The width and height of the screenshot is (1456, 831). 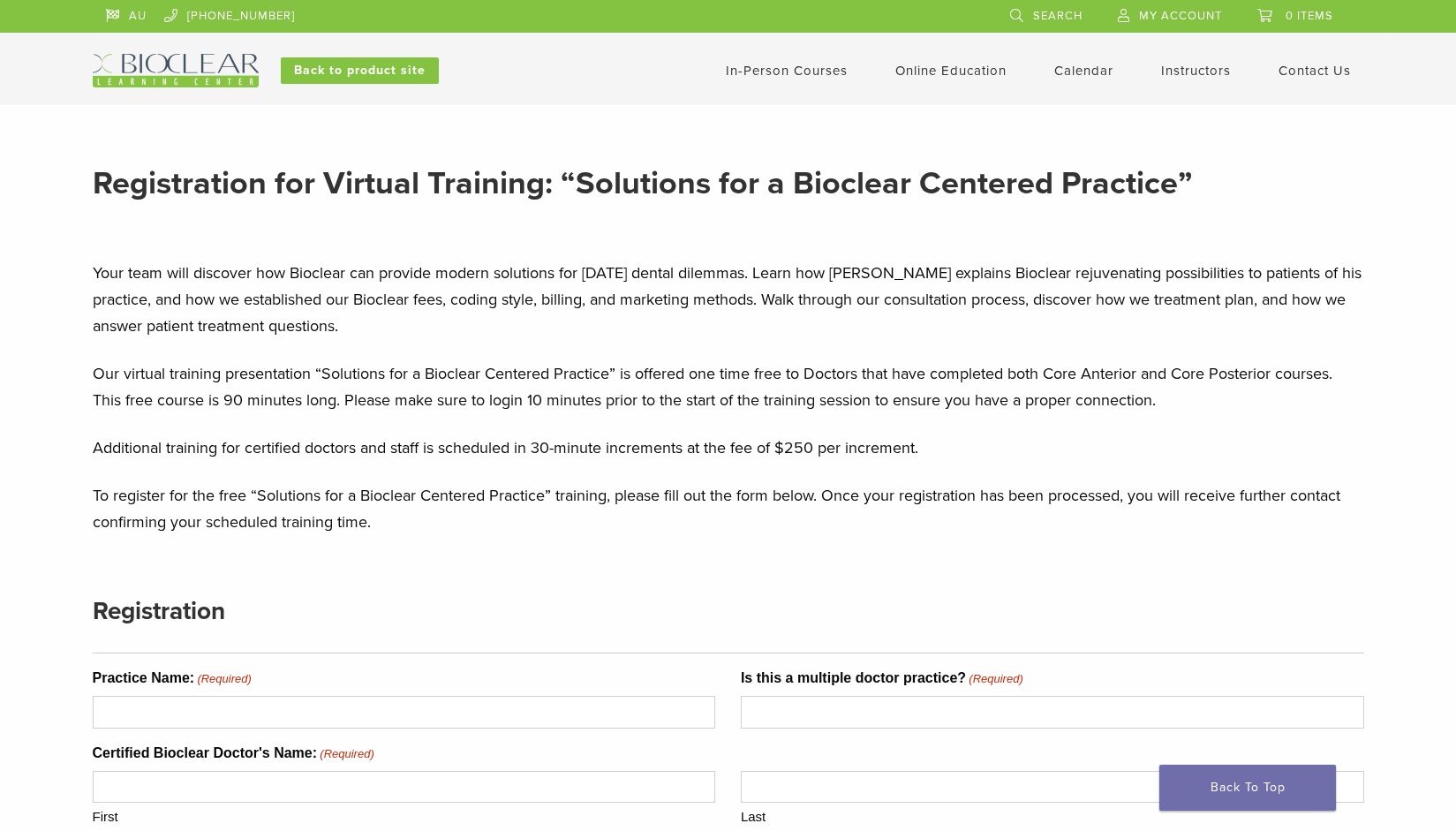 I want to click on label: Is this a multiple doctor practice?, so click(x=882, y=678).